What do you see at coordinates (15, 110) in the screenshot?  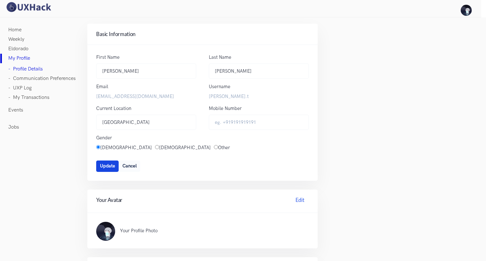 I see `a: Events` at bounding box center [15, 110].